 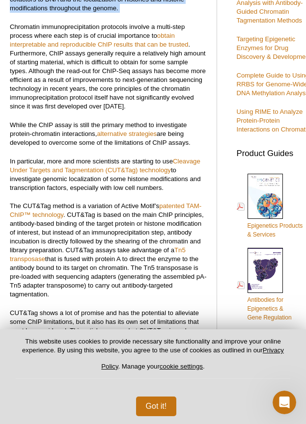 I want to click on p: In particular, more and more scientists are starting to use to investigate genomic localization o..., so click(x=108, y=175).